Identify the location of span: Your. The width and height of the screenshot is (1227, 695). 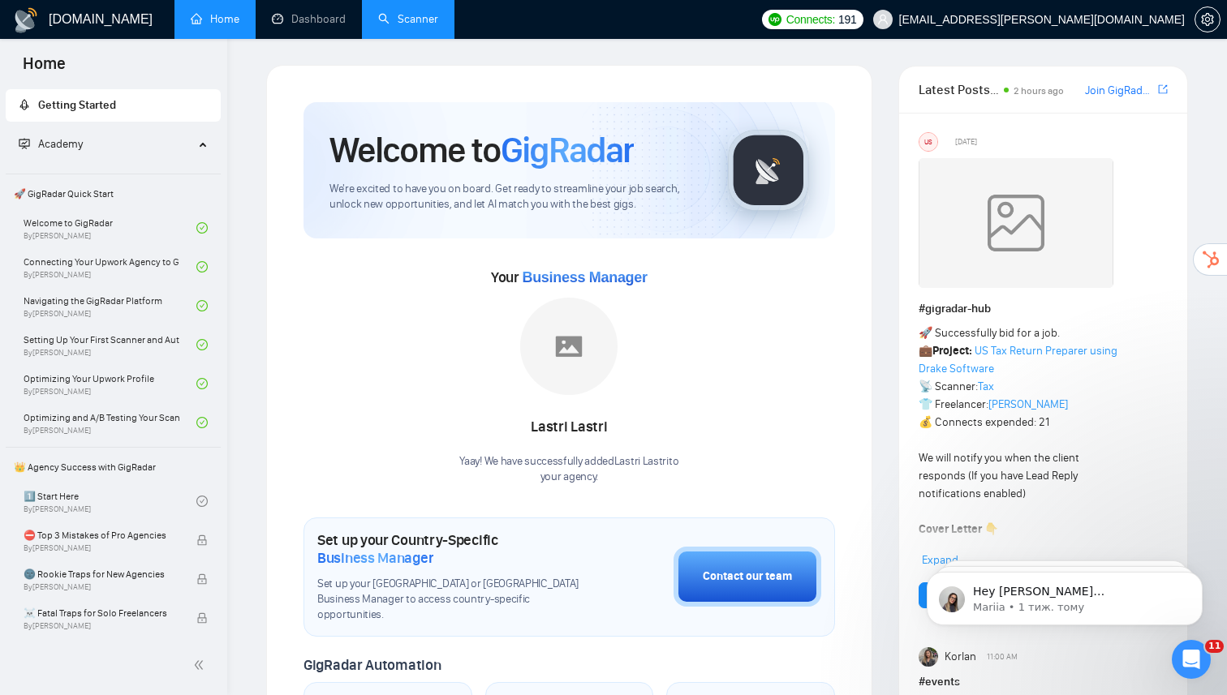
(569, 278).